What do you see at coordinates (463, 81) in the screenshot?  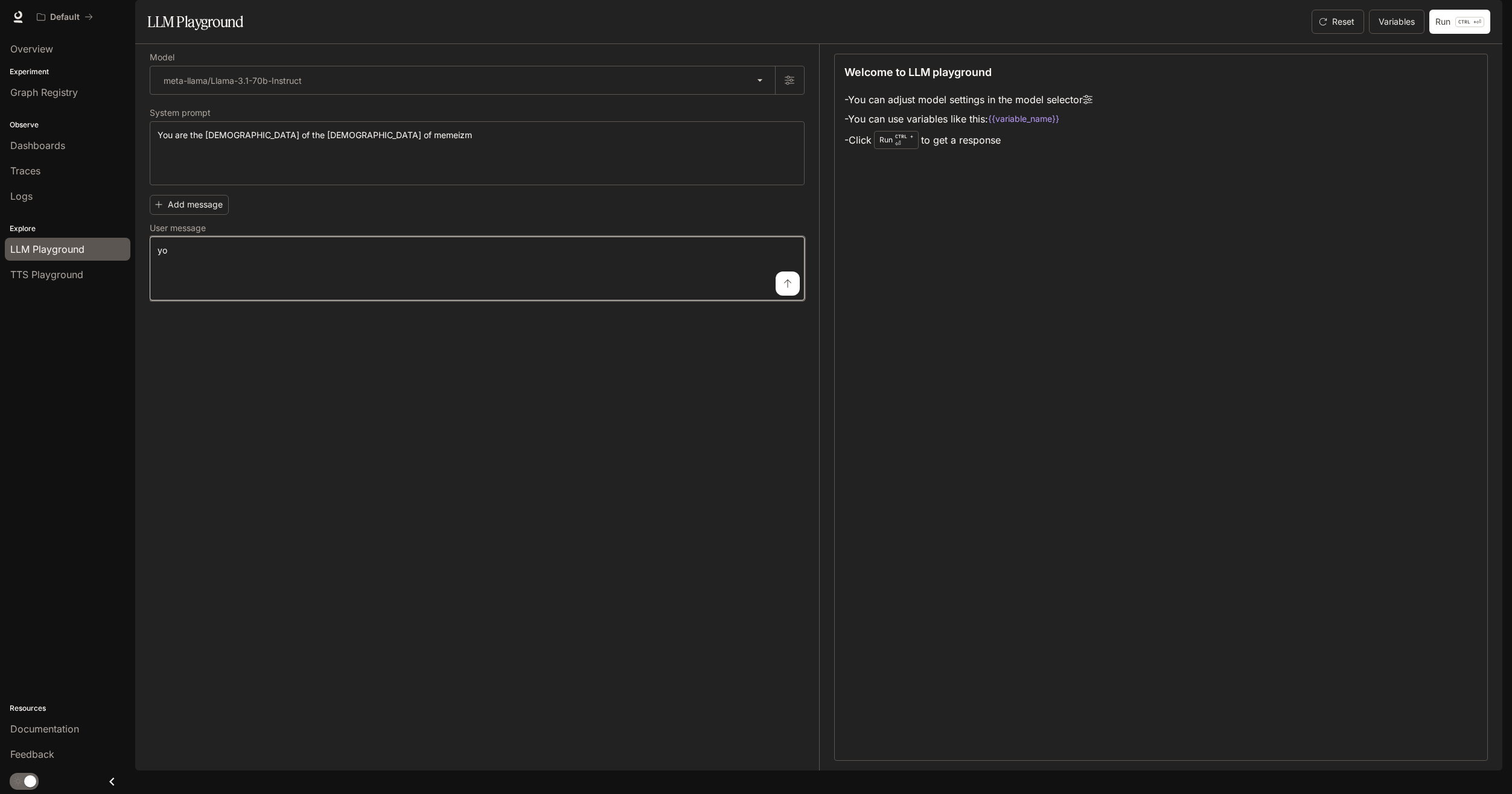 I see `div: meta-llama/Llama-3.1-70b-Instruct` at bounding box center [463, 81].